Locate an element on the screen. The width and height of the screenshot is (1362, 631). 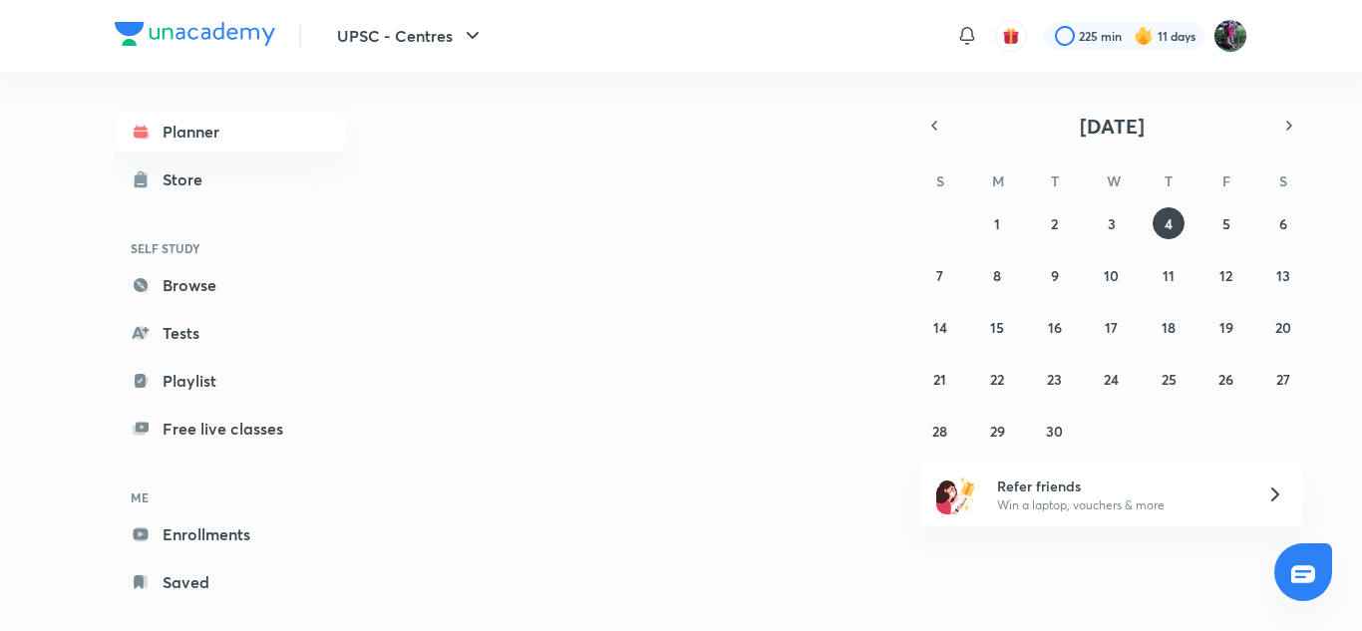
abbr: September 7, 2025 is located at coordinates (939, 275).